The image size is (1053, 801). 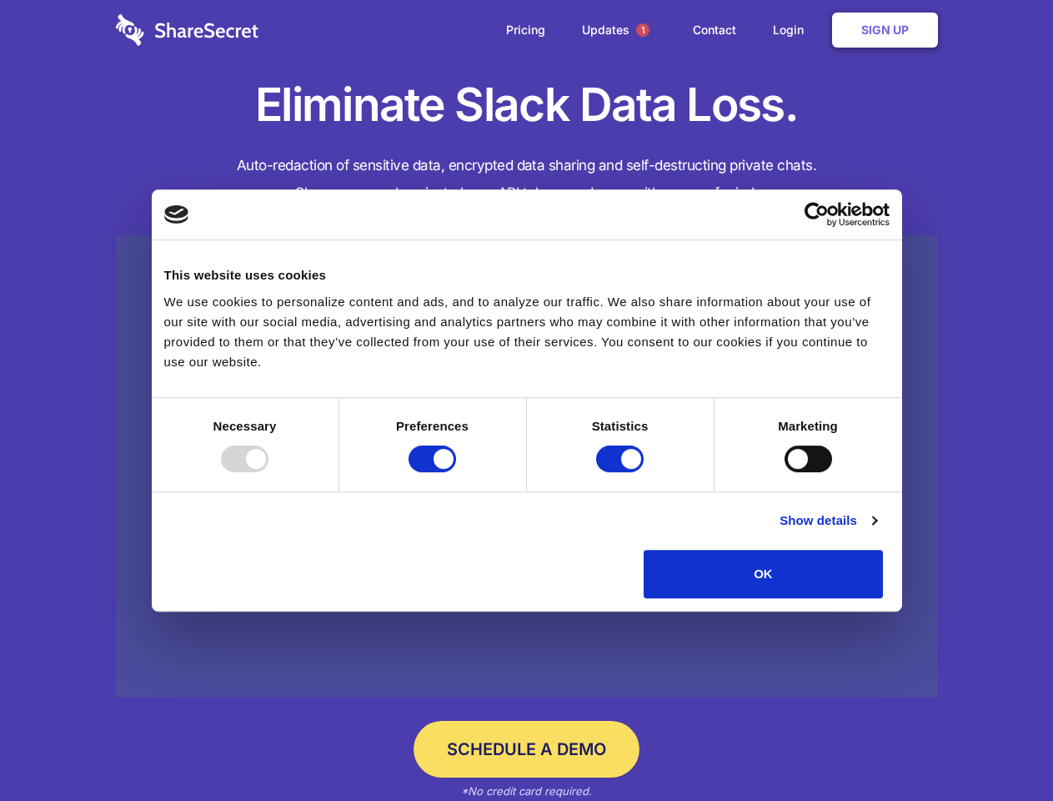 I want to click on h1: Eliminate Slack Data Loss., so click(x=527, y=105).